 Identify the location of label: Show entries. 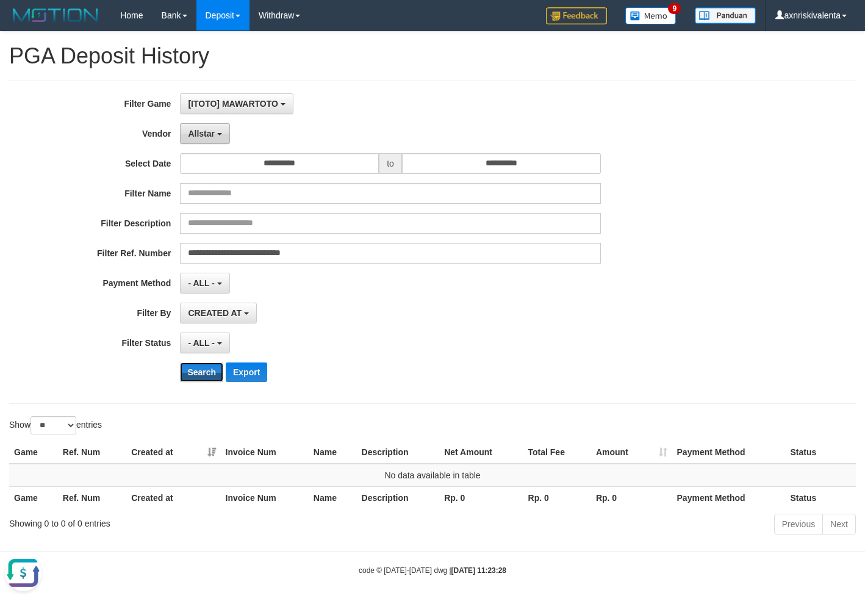
(56, 425).